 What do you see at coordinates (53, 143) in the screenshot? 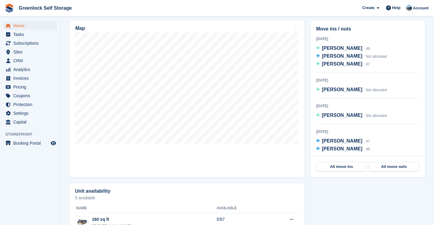
I see `a: Preview store` at bounding box center [53, 143].